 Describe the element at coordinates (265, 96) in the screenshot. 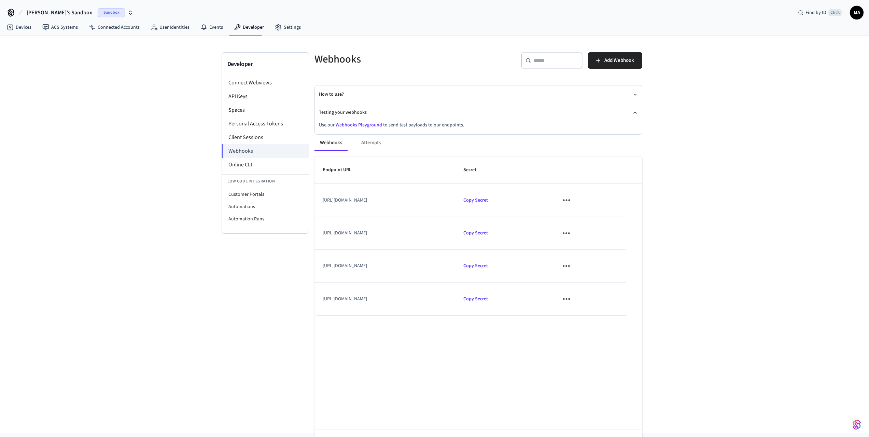

I see `li: API Keys` at that location.